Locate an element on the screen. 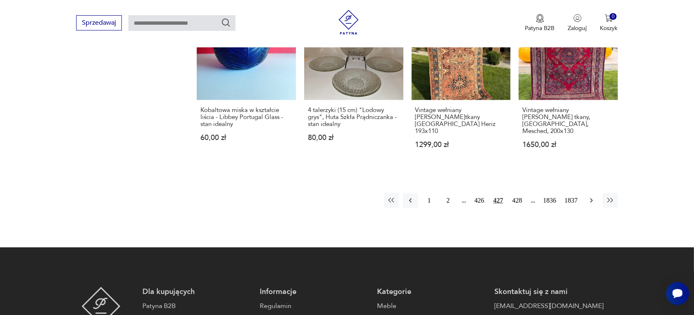 This screenshot has height=315, width=694. p: Kategorie is located at coordinates (431, 292).